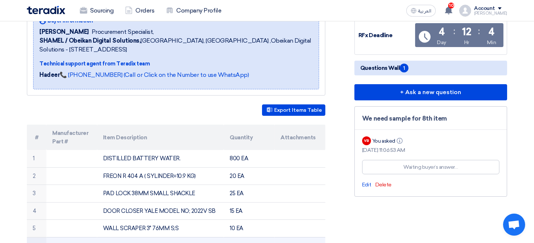  What do you see at coordinates (300, 137) in the screenshot?
I see `th: Attachments` at bounding box center [300, 137].